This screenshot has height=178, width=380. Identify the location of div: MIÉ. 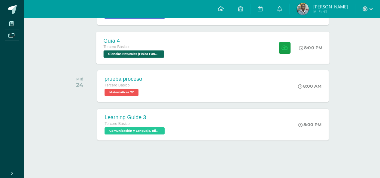
(80, 79).